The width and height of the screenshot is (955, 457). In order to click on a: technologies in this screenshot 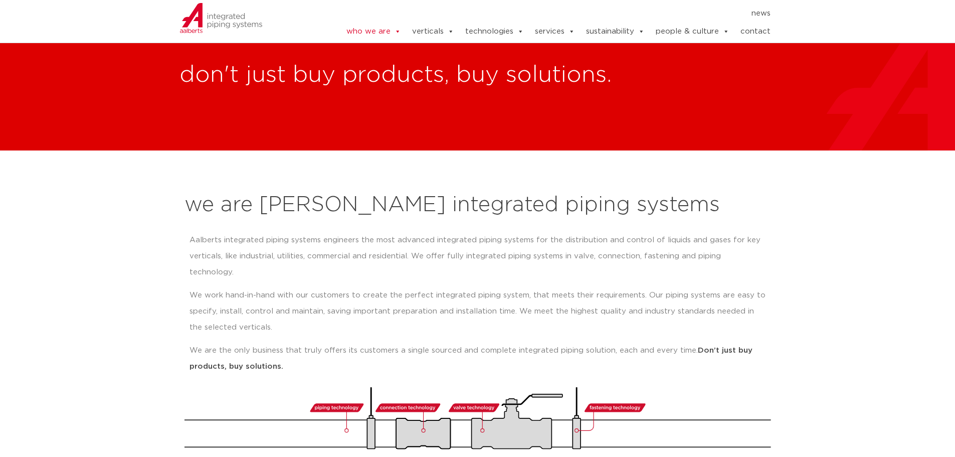, I will do `click(494, 32)`.